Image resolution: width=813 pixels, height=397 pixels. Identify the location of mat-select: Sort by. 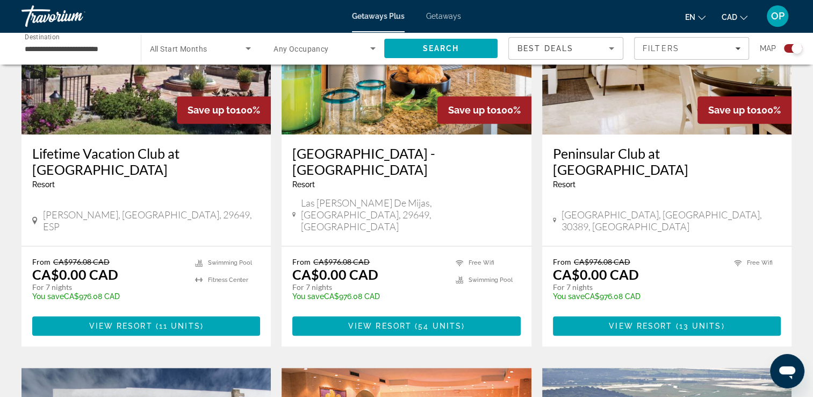
(566, 48).